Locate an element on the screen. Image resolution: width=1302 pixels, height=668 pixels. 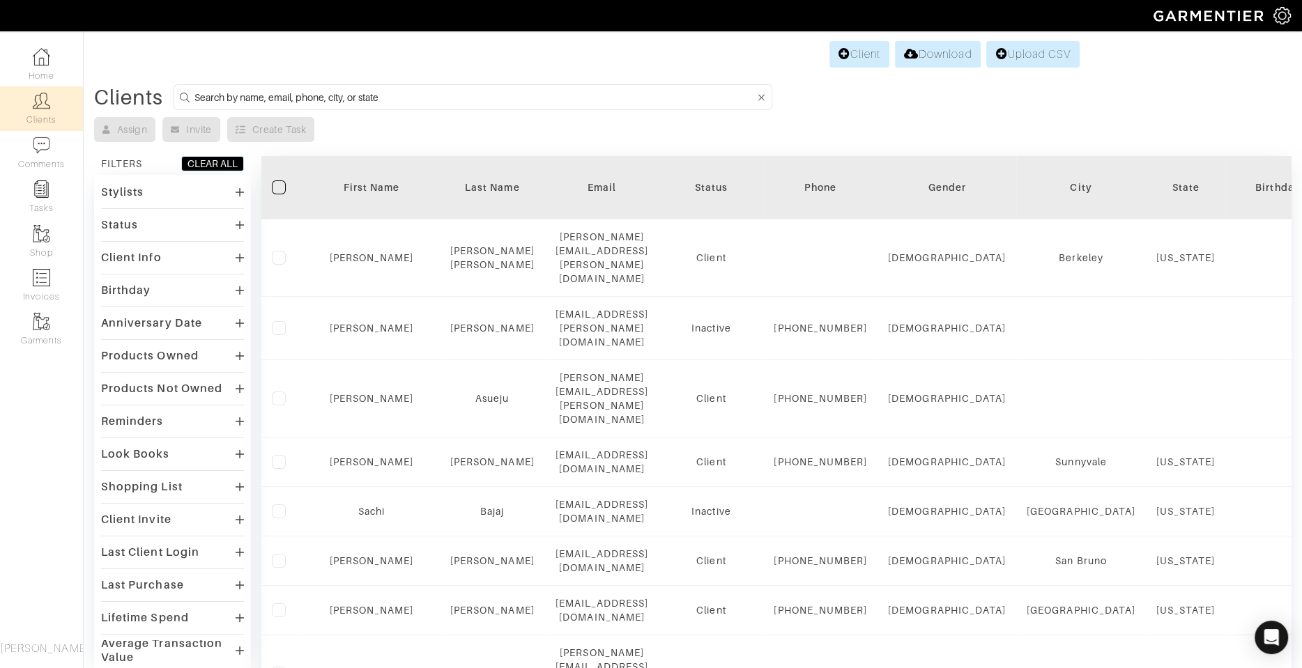
div: Client Info is located at coordinates (131, 258).